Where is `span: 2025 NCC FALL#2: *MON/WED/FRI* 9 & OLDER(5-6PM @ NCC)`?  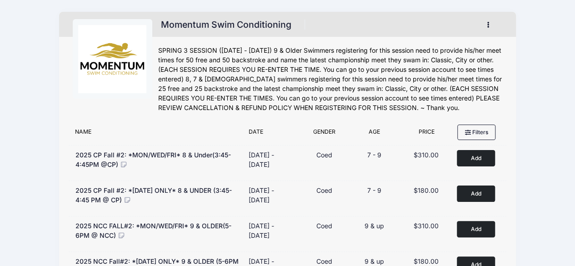 span: 2025 NCC FALL#2: *MON/WED/FRI* 9 & OLDER(5-6PM @ NCC) is located at coordinates (153, 231).